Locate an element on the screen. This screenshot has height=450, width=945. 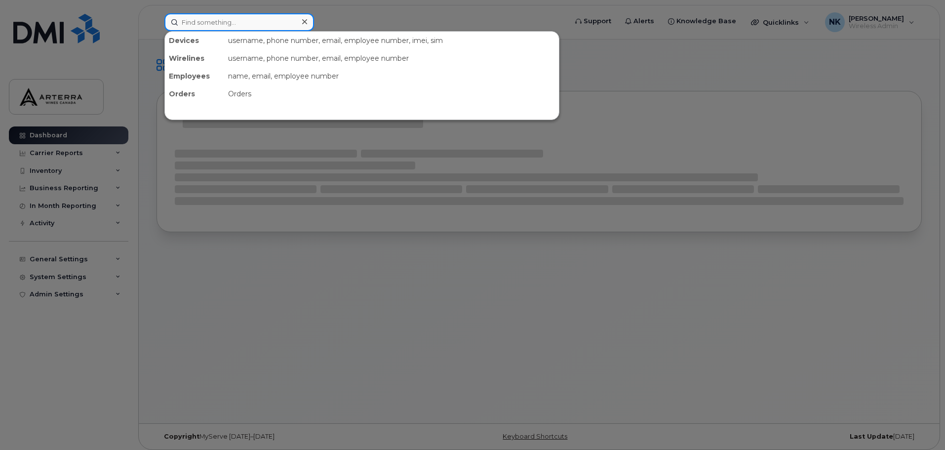
div: username, phone number, email, employee number, imei, sim is located at coordinates (391, 40).